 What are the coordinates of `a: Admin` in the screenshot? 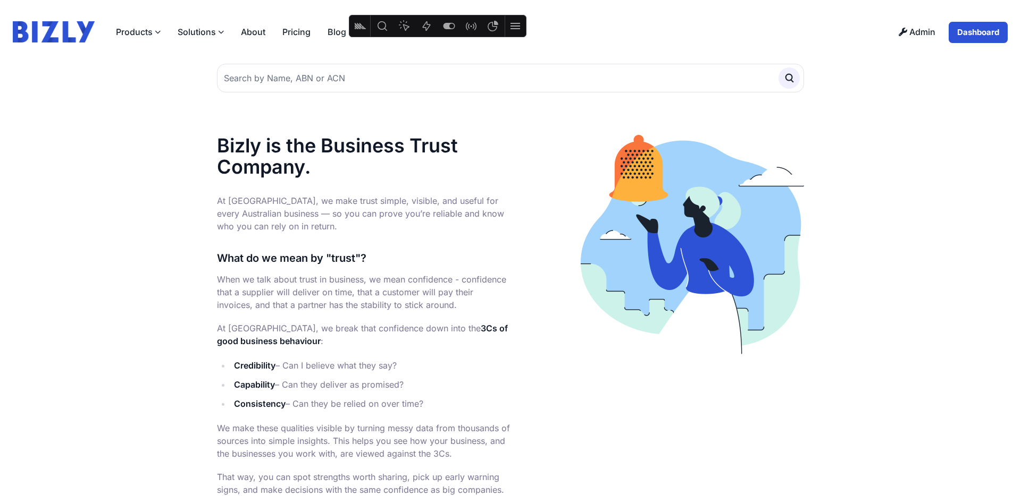 It's located at (916, 32).